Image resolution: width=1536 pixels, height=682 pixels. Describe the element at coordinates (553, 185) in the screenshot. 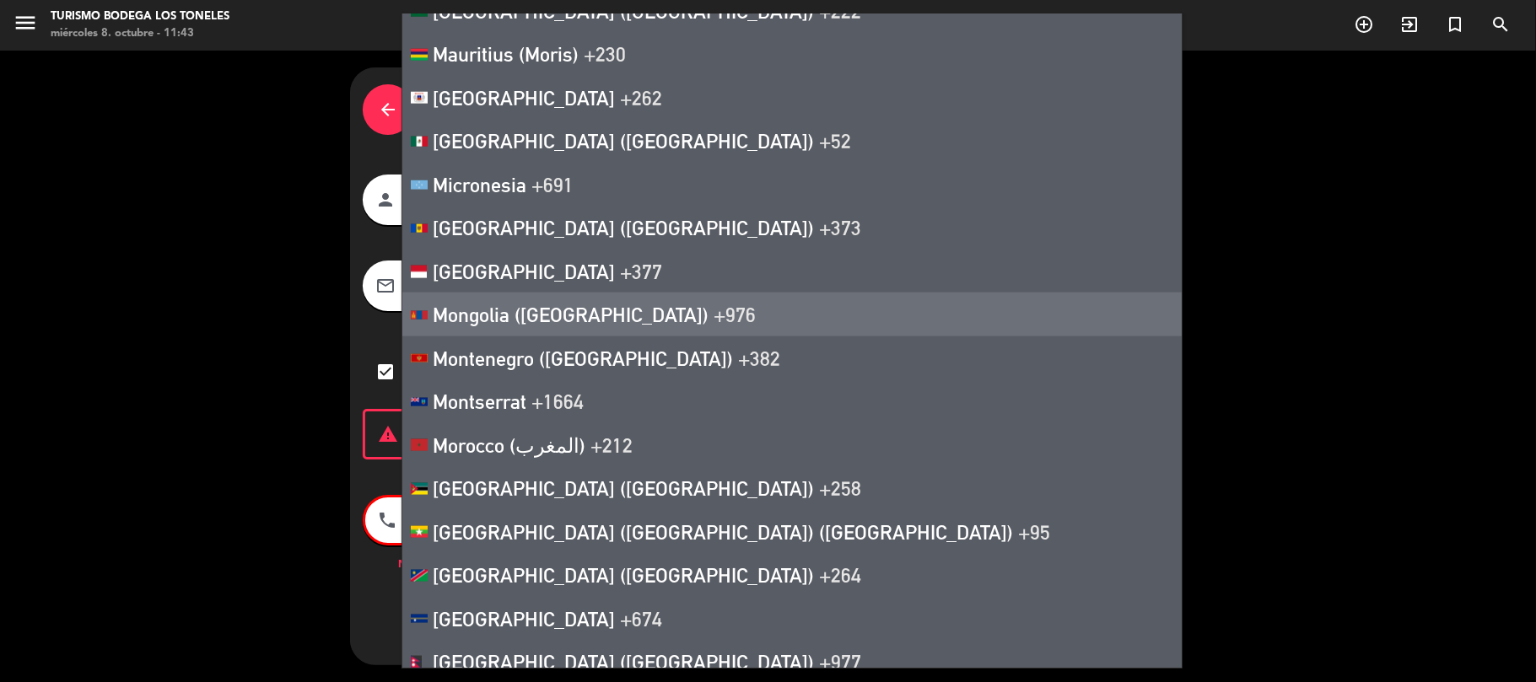

I see `span: +691` at that location.